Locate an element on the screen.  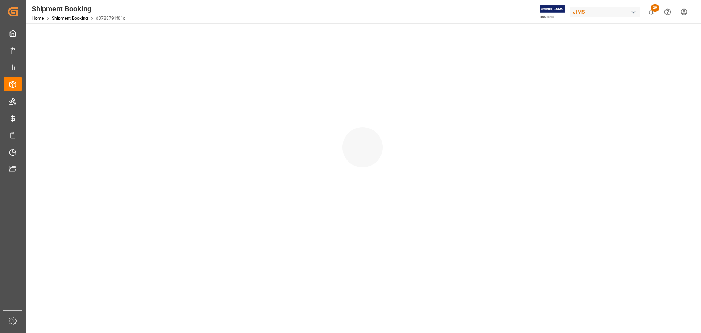
img: Exertis%20JAM%20-%20Email%20Logo.jpg_1722504956.jpg is located at coordinates (552, 12).